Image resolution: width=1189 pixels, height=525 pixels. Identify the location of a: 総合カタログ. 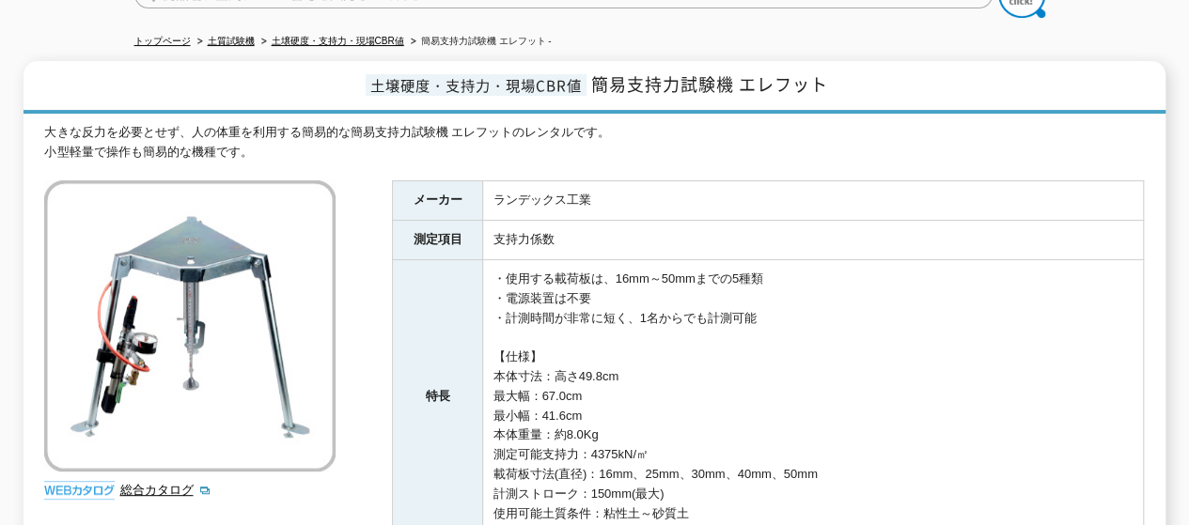
(165, 490).